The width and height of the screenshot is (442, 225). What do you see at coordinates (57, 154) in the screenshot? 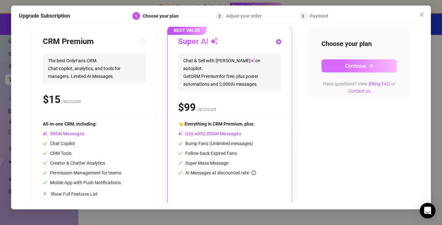
I see `span: CRM Tools` at bounding box center [57, 154].